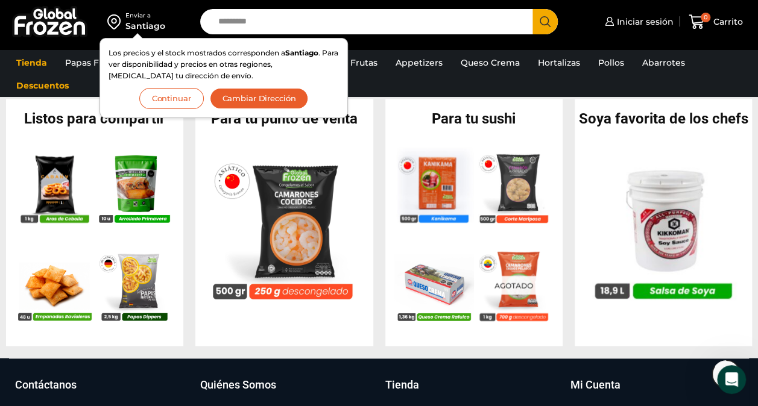 The height and width of the screenshot is (406, 758). What do you see at coordinates (514, 285) in the screenshot?
I see `p: Agotado` at bounding box center [514, 285].